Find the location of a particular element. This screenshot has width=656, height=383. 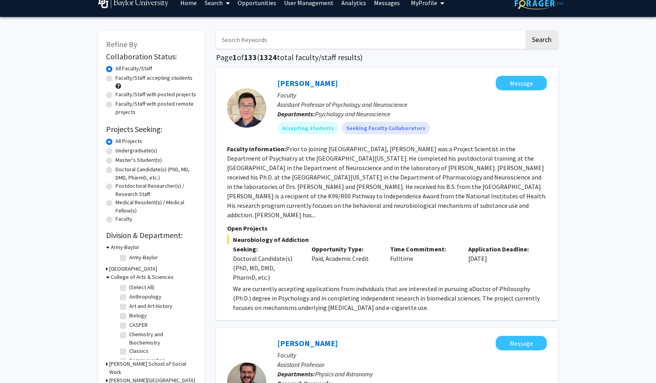

label: Faculty is located at coordinates (124, 219).